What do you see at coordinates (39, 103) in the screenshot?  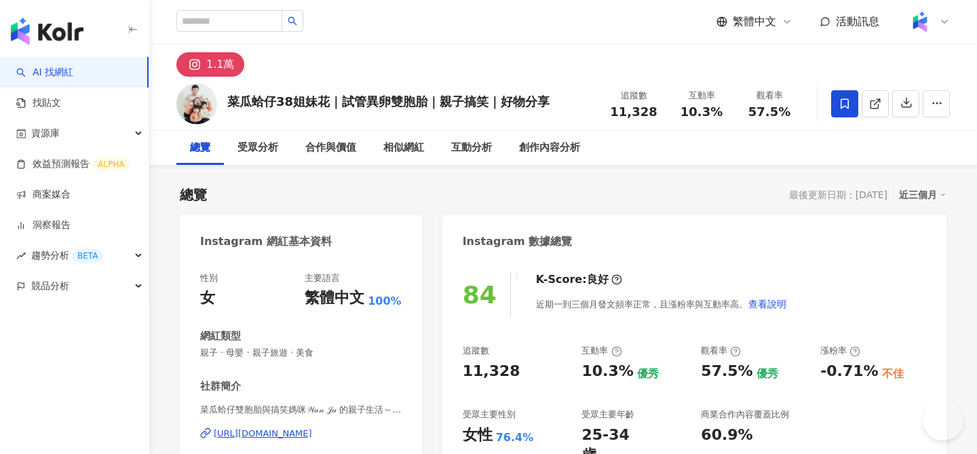 I see `a: 找貼文` at bounding box center [39, 103].